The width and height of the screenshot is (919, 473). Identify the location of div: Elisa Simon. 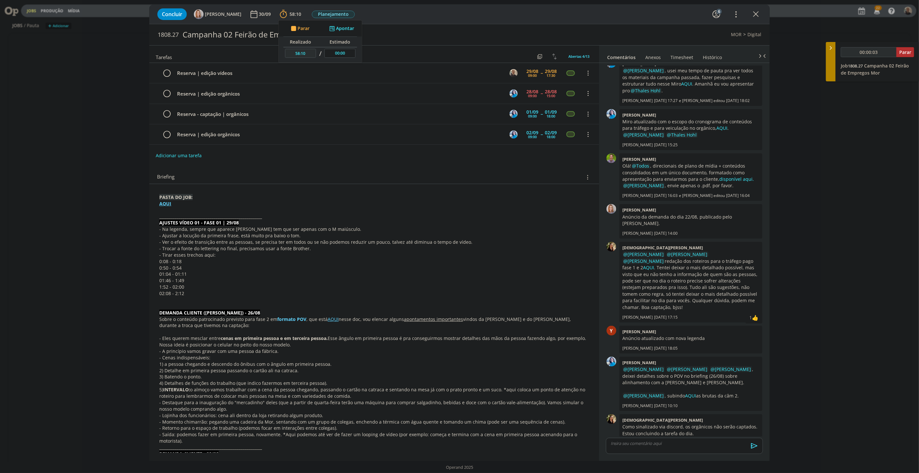
(755, 318).